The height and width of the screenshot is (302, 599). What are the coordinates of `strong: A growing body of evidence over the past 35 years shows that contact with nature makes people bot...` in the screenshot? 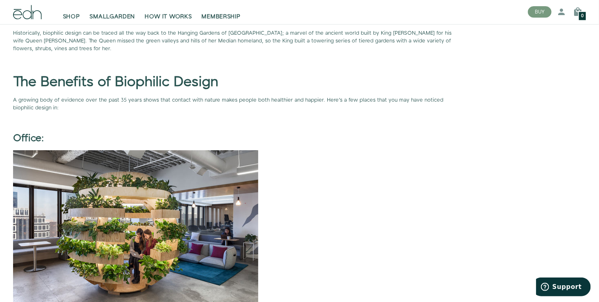 It's located at (228, 104).